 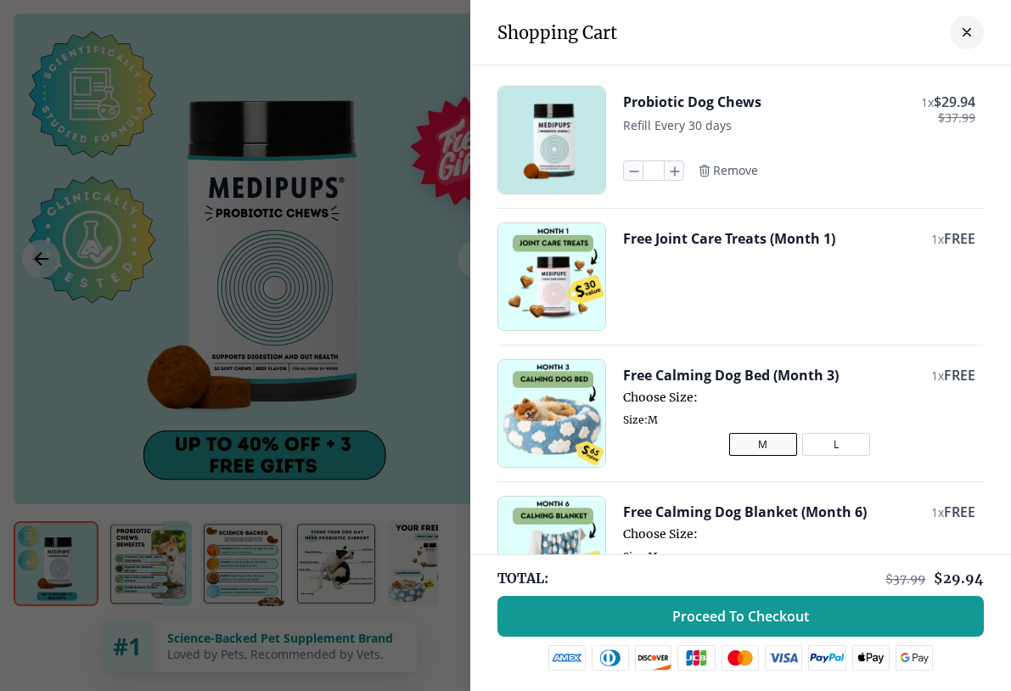 I want to click on span: Refill Every 30 days, so click(x=678, y=125).